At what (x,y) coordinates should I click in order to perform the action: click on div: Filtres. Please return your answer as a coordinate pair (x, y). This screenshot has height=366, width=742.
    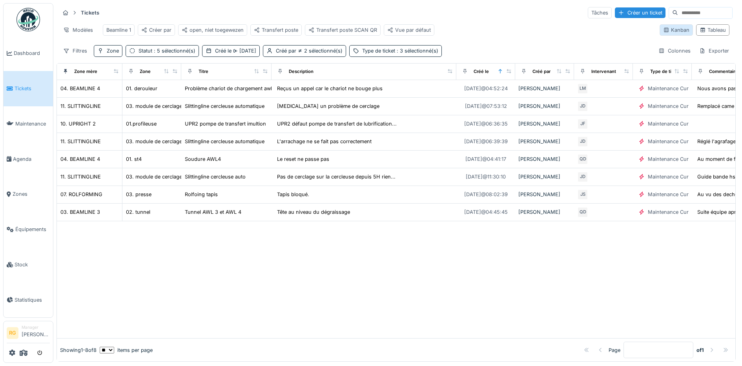
    Looking at the image, I should click on (75, 51).